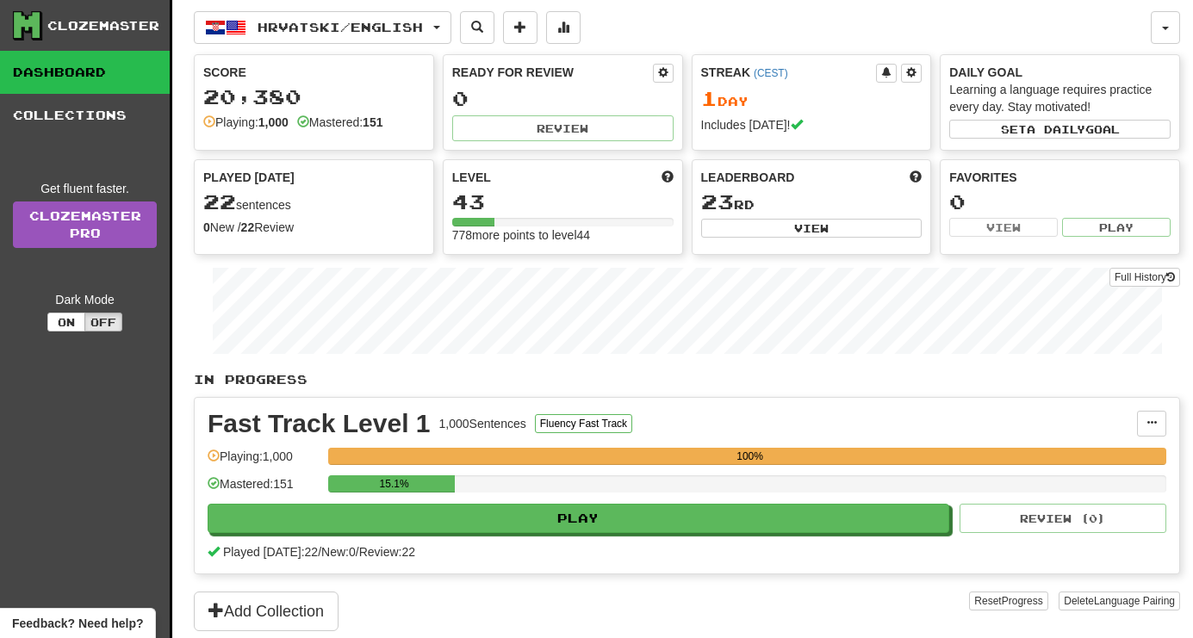 The height and width of the screenshot is (638, 1193). What do you see at coordinates (340, 122) in the screenshot?
I see `div: Mastered:` at bounding box center [340, 122].